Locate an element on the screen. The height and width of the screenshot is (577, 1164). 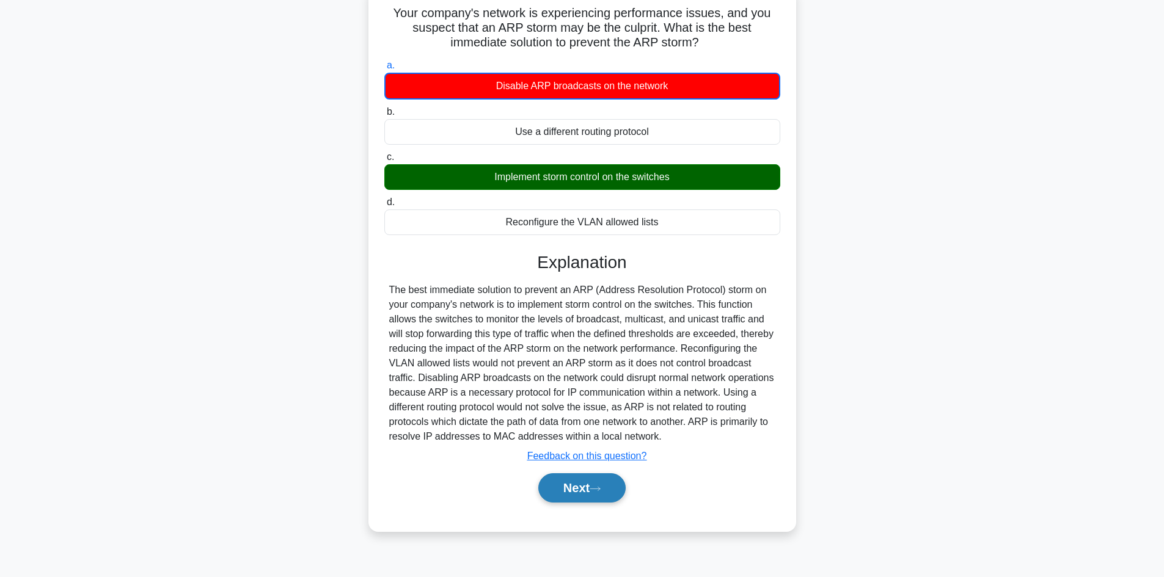
a: Feedback on this question? is located at coordinates (587, 456).